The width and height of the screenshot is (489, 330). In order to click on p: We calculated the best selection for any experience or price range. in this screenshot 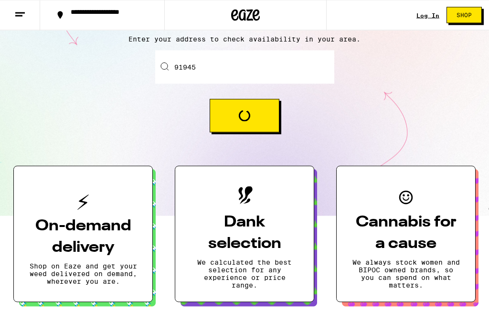, I will do `click(244, 274)`.